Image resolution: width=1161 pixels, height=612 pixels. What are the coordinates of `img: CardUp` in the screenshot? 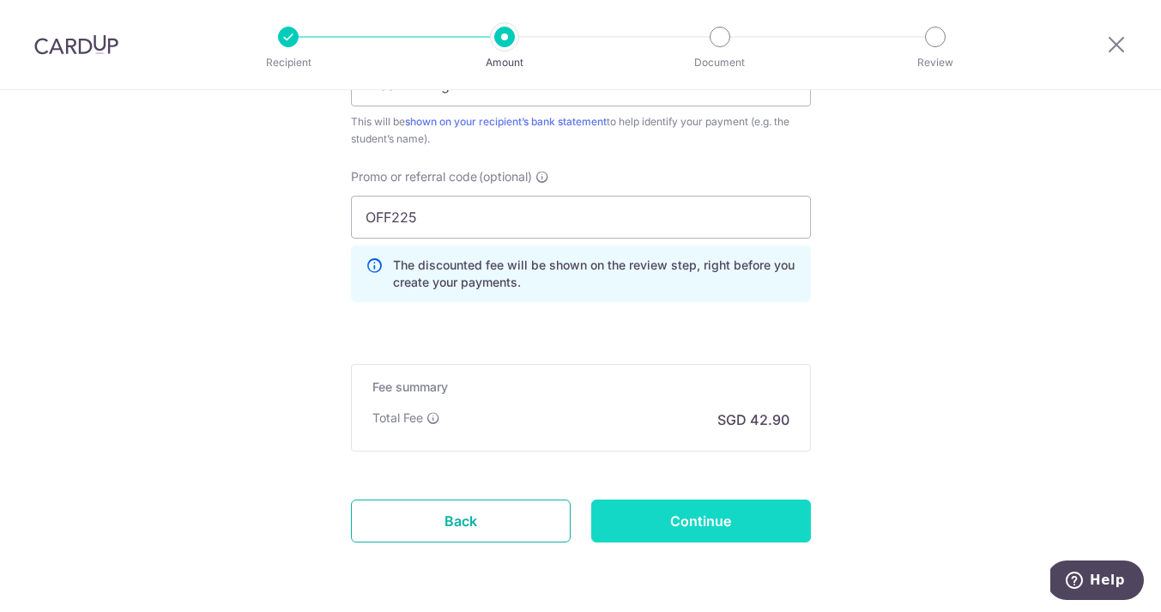 It's located at (76, 45).